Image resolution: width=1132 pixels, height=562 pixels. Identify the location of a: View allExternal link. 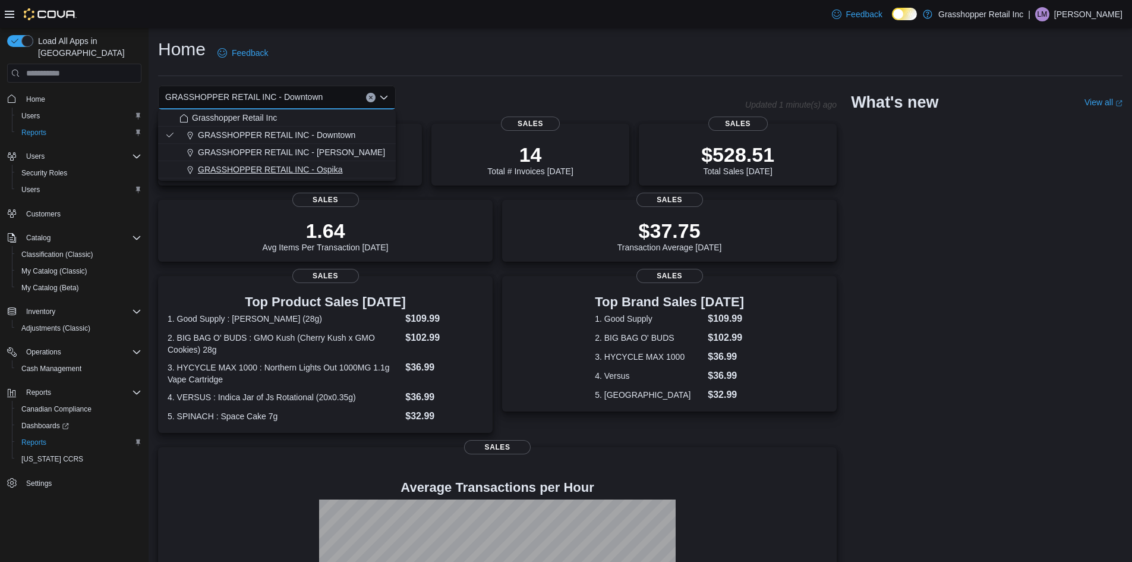
(1104, 102).